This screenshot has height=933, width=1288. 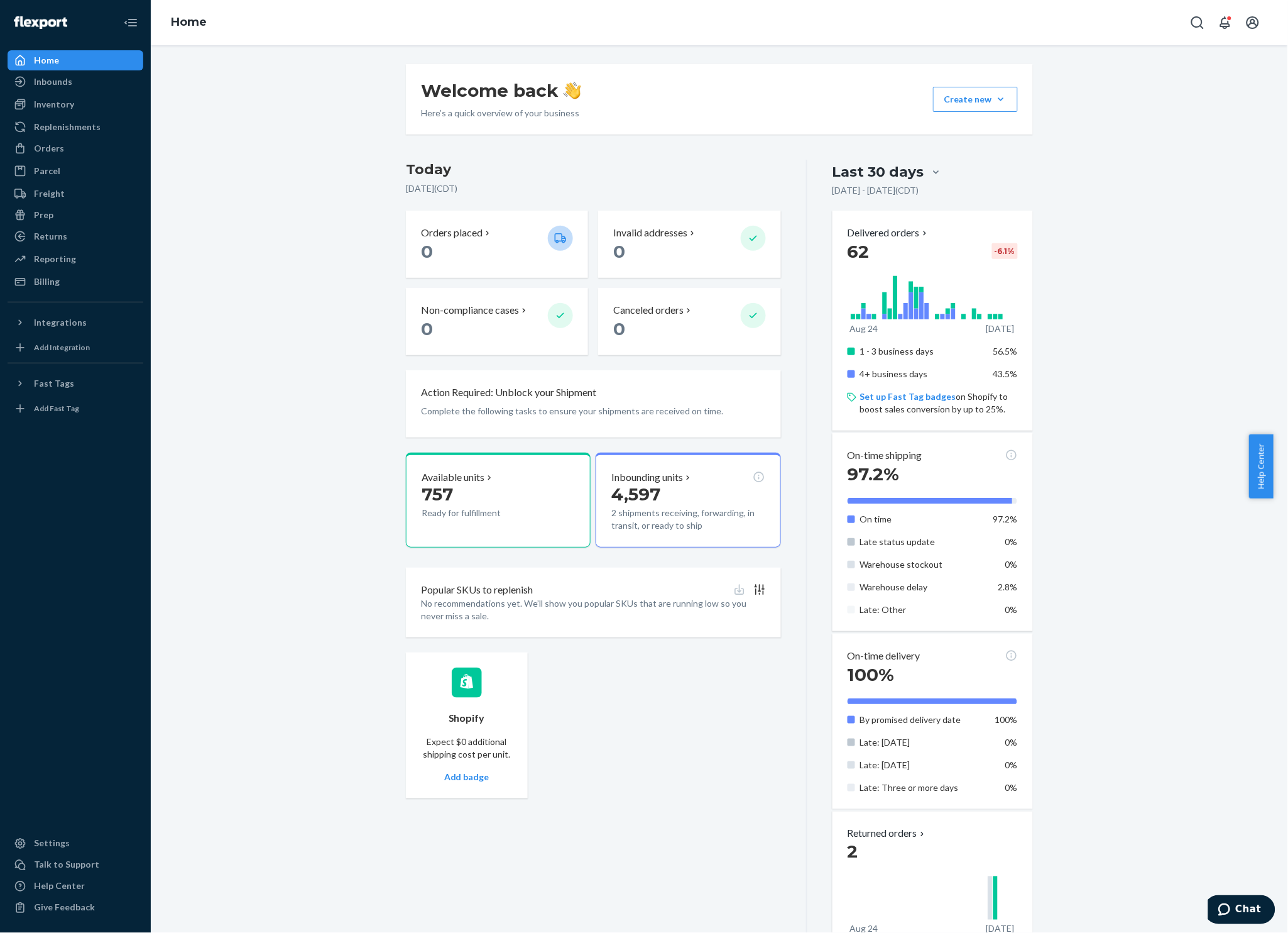 I want to click on p: Warehouse stockout, so click(x=922, y=565).